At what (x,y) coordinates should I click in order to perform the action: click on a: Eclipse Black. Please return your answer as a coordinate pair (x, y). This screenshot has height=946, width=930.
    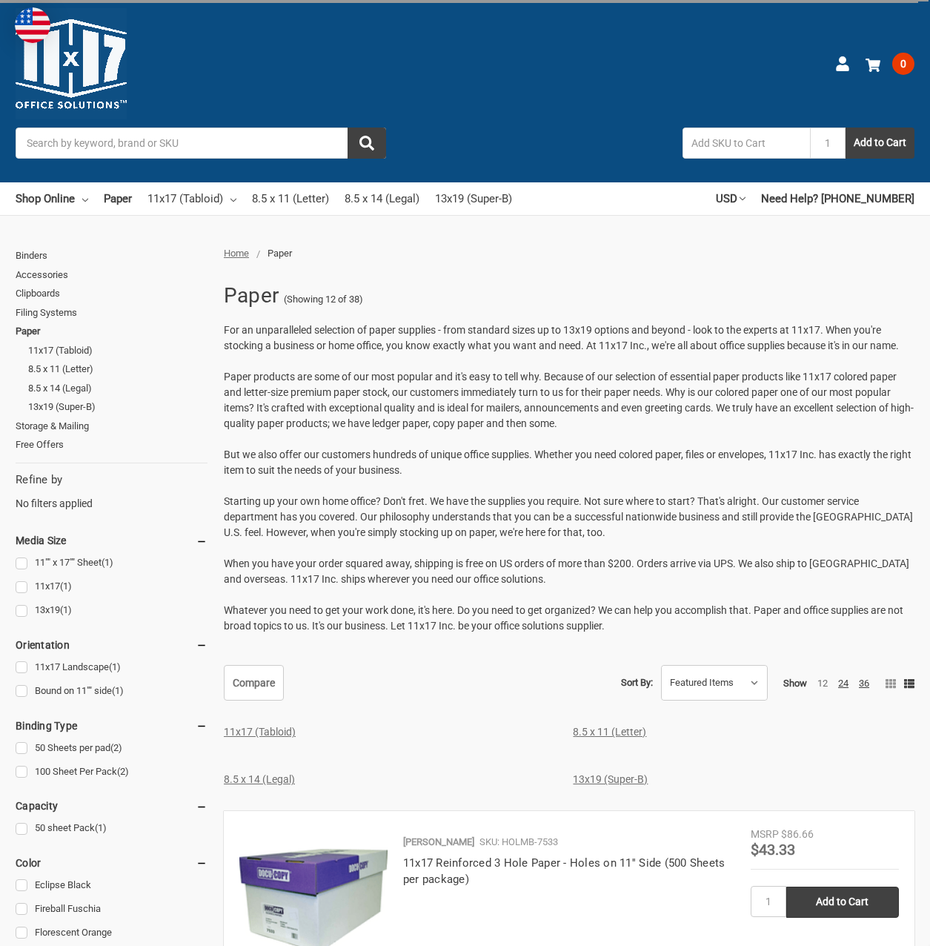
    Looking at the image, I should click on (111, 885).